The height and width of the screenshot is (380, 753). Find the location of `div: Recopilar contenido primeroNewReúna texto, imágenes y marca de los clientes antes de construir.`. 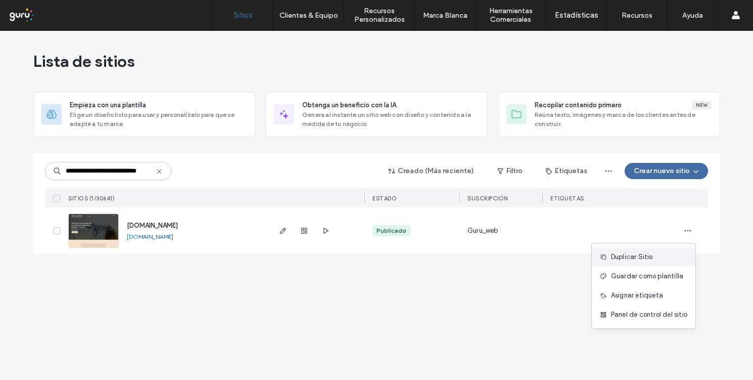

div: Recopilar contenido primeroNewReúna texto, imágenes y marca de los clientes antes de construir. is located at coordinates (609, 114).